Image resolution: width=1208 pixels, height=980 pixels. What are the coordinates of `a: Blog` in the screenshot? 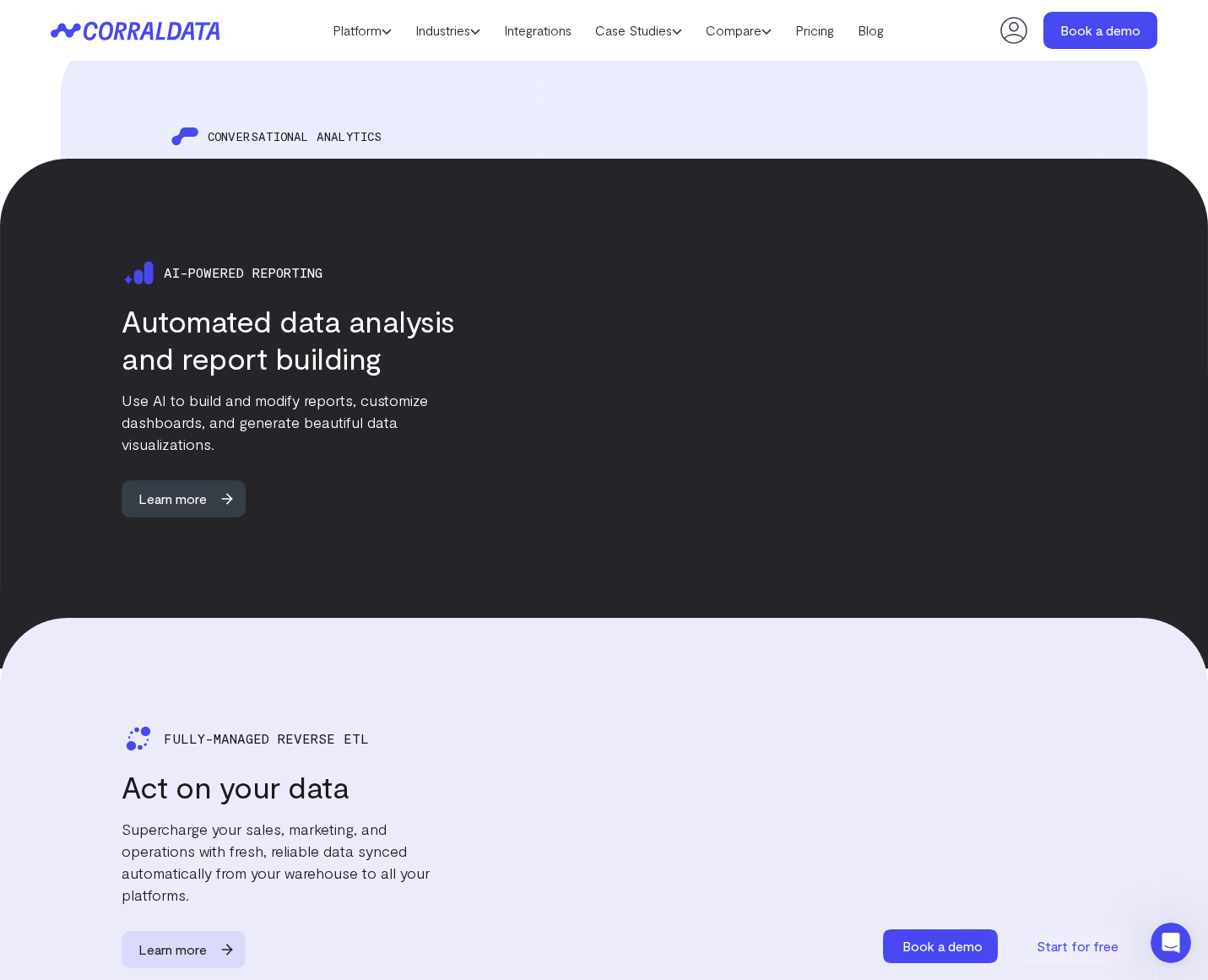 It's located at (870, 31).